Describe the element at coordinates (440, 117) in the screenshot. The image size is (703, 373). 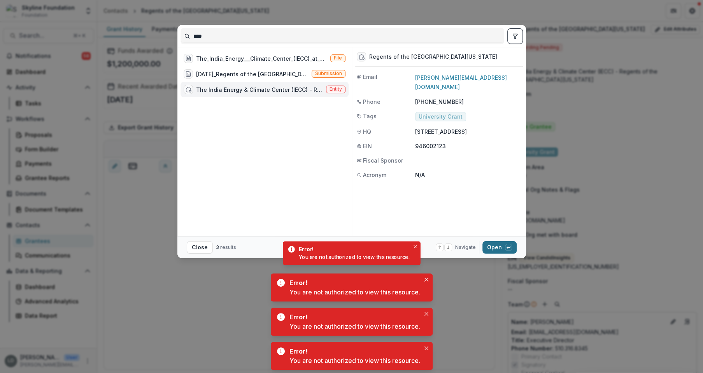
I see `span: University Grant` at that location.